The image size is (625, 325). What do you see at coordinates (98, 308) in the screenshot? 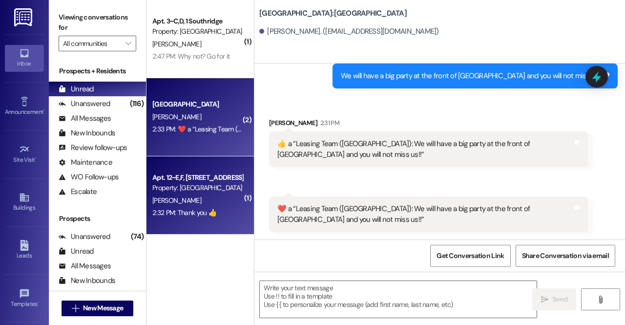
I see `button: New Message` at bounding box center [98, 308].